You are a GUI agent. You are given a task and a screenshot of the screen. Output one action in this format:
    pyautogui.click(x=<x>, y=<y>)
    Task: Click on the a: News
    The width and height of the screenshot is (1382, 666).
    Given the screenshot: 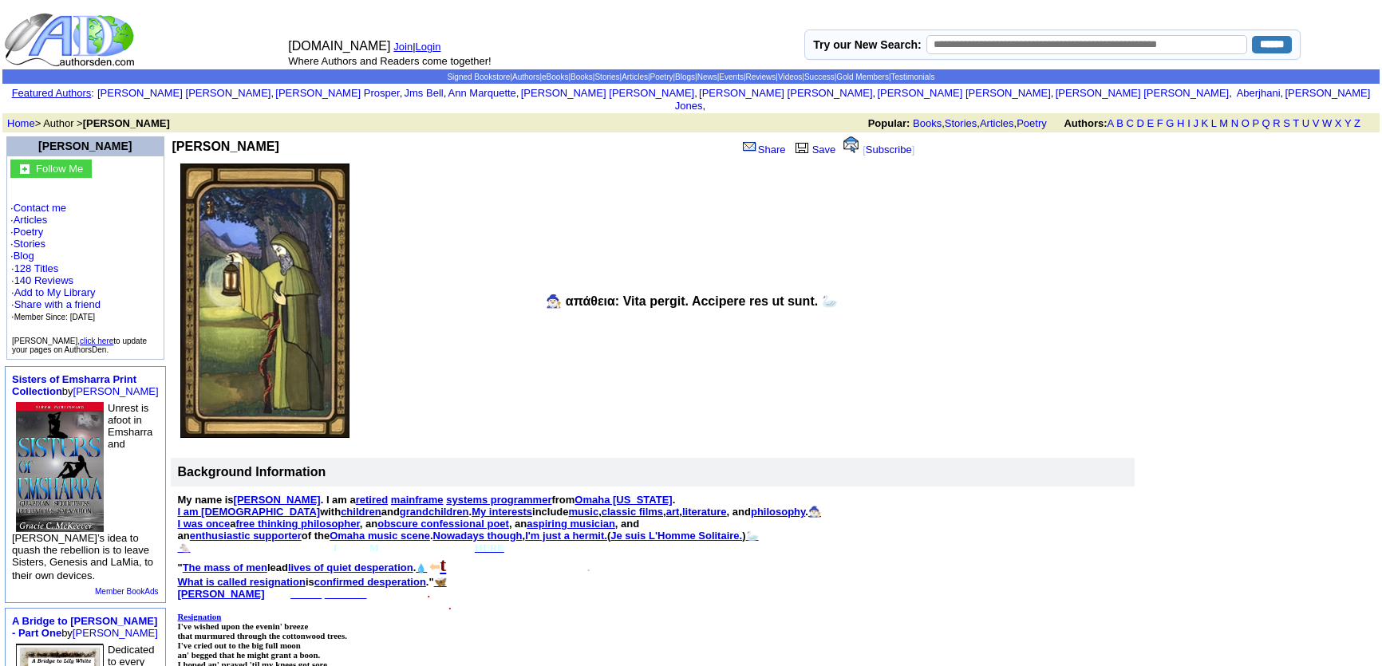 What is the action you would take?
    pyautogui.click(x=707, y=77)
    